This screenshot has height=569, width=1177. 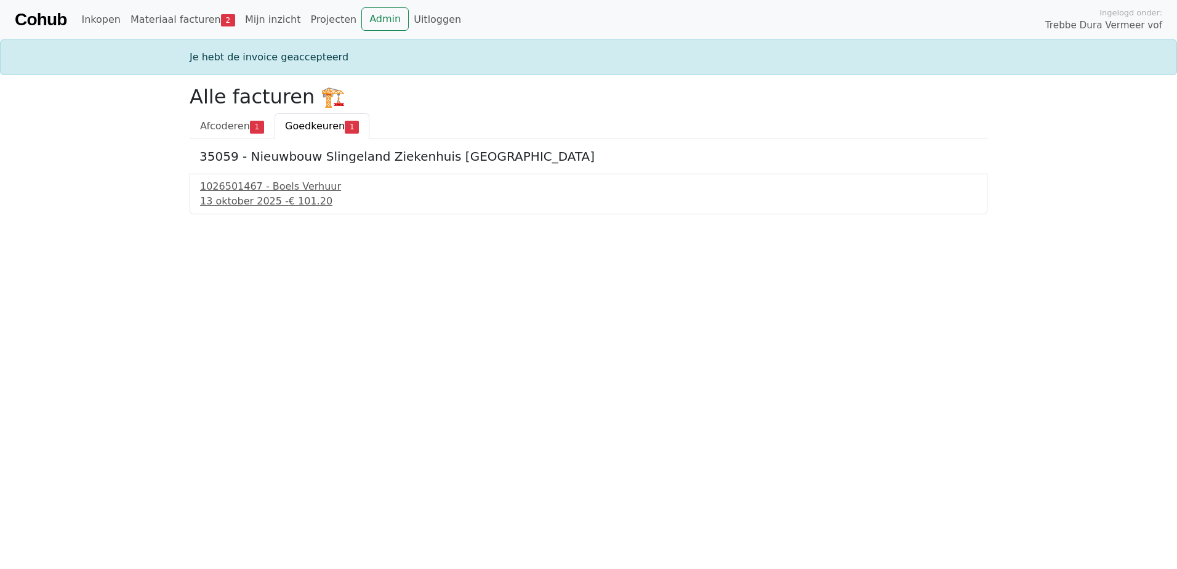 What do you see at coordinates (225, 126) in the screenshot?
I see `span: Afcoderen` at bounding box center [225, 126].